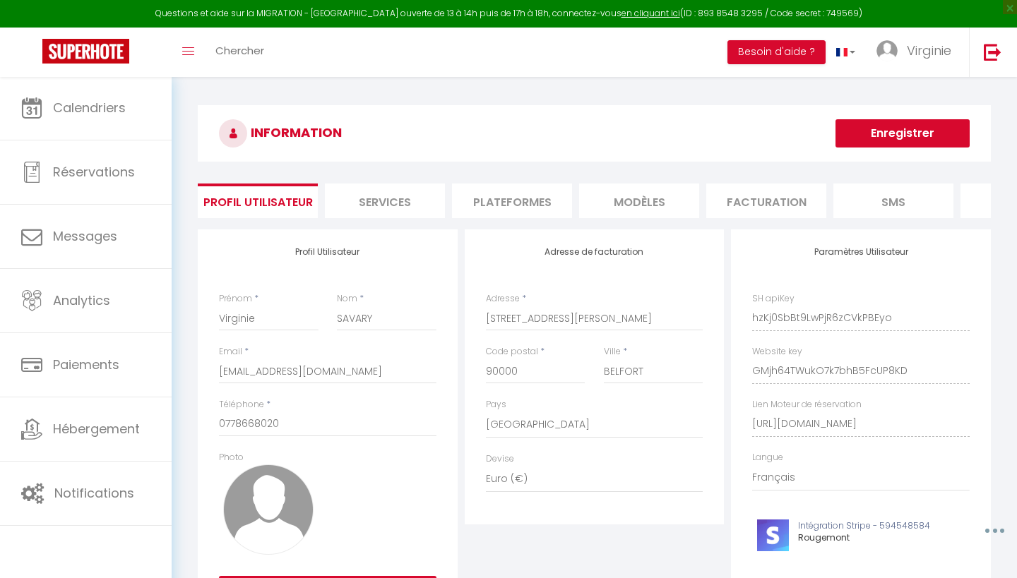 This screenshot has width=1017, height=578. Describe the element at coordinates (230, 352) in the screenshot. I see `label: Email` at that location.